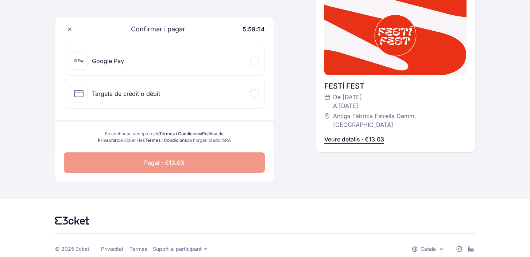  Describe the element at coordinates (164, 163) in the screenshot. I see `button: Pagar · €13.03` at that location.